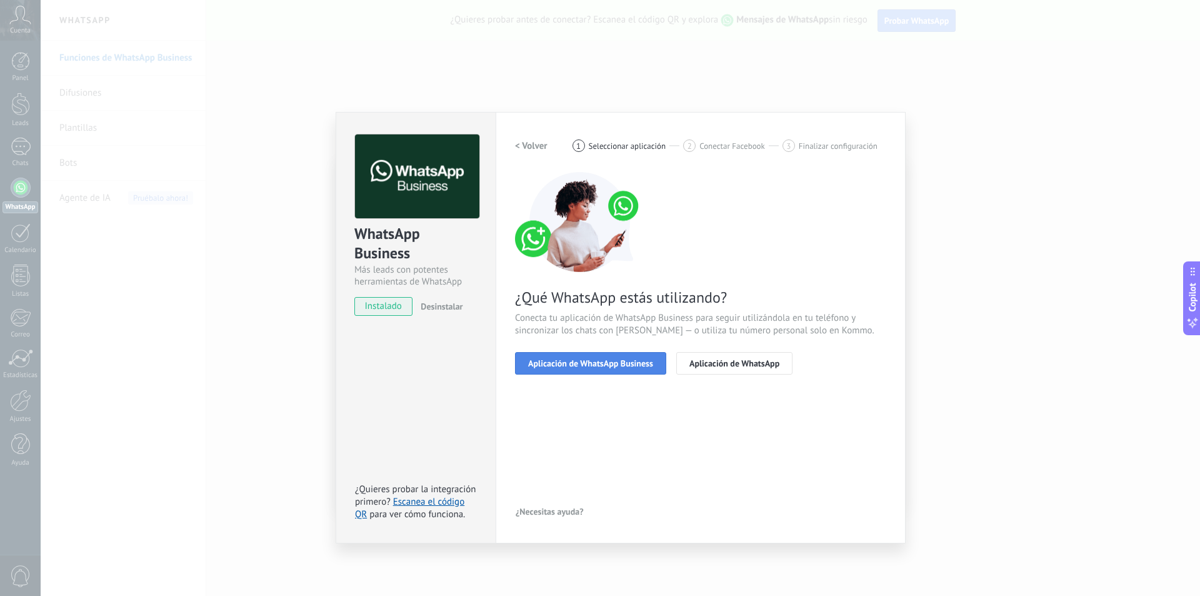 The height and width of the screenshot is (596, 1200). What do you see at coordinates (549, 511) in the screenshot?
I see `button: ¿Necesitas ayuda?` at bounding box center [549, 511].